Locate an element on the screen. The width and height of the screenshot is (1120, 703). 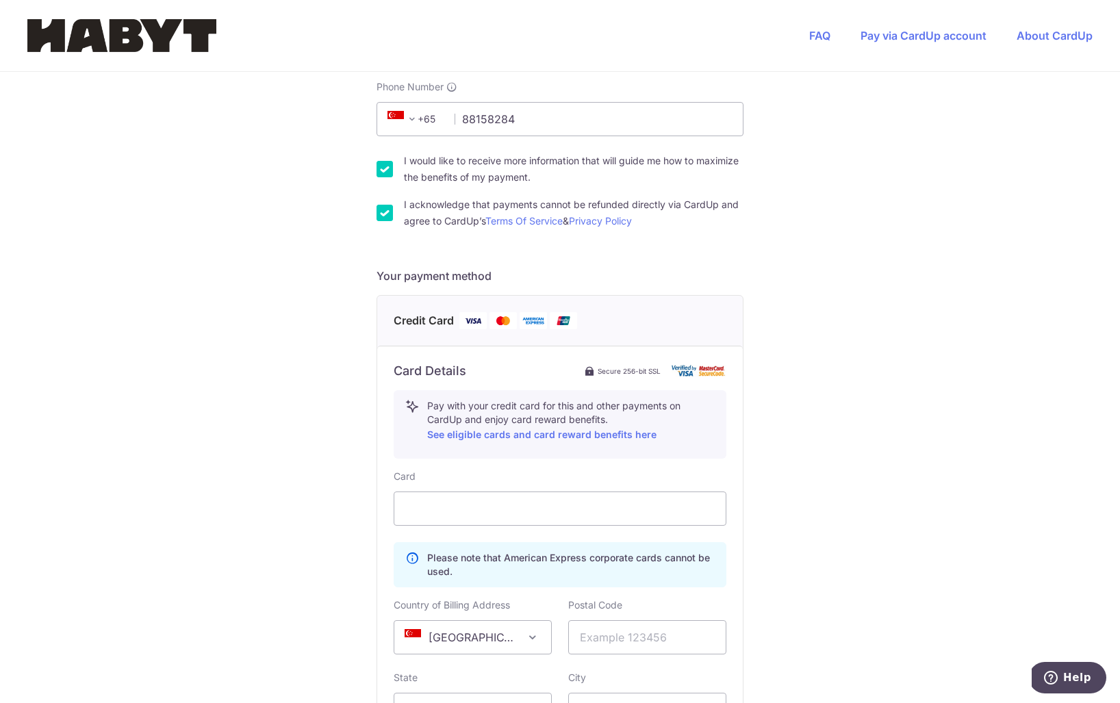
span: Secure 256-bit SSL is located at coordinates (629, 371).